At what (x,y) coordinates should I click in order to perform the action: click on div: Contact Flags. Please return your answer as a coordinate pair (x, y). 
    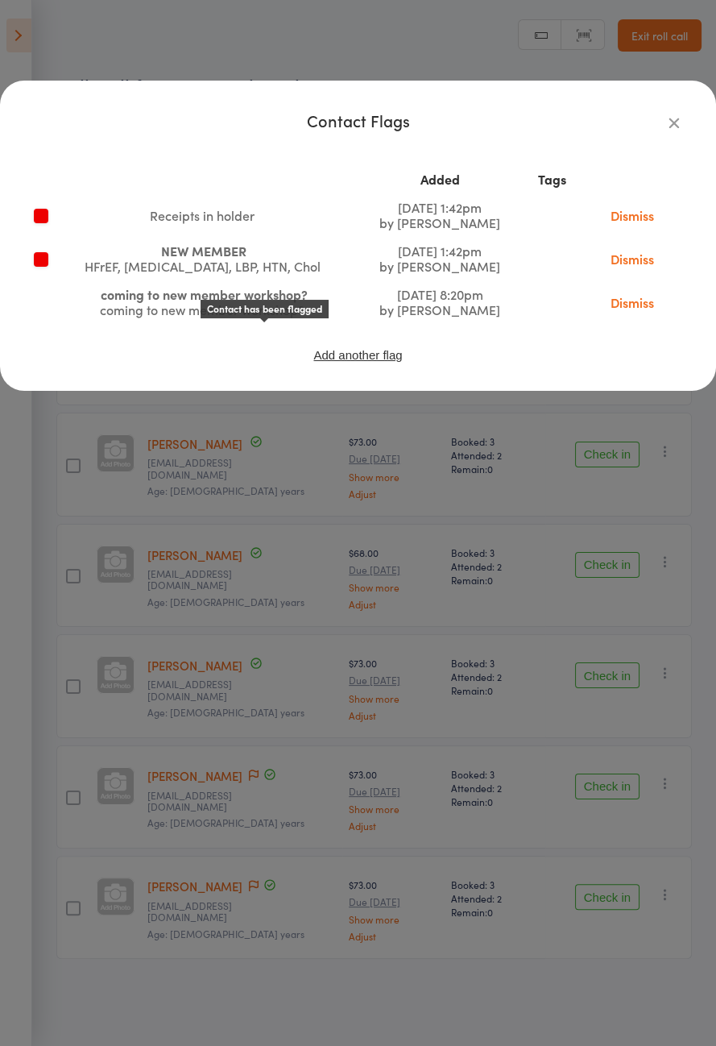
    Looking at the image, I should click on (358, 120).